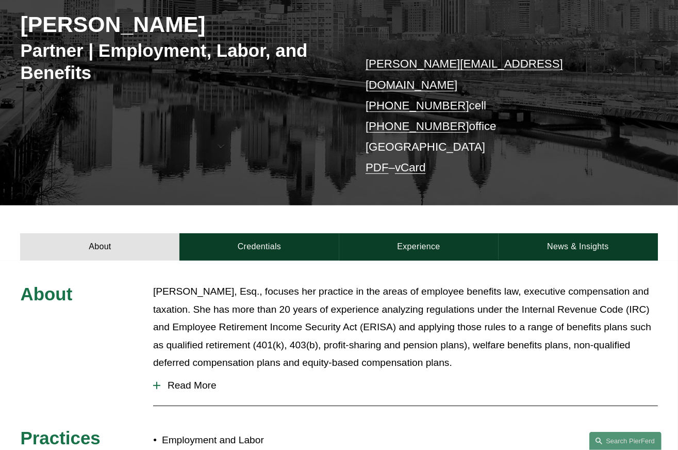 This screenshot has height=450, width=678. What do you see at coordinates (409, 385) in the screenshot?
I see `span: Read More` at bounding box center [409, 385].